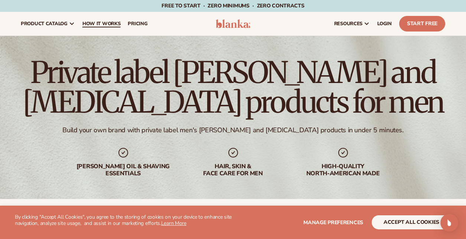 The width and height of the screenshot is (466, 239). Describe the element at coordinates (333, 223) in the screenshot. I see `span: Manage preferences` at that location.